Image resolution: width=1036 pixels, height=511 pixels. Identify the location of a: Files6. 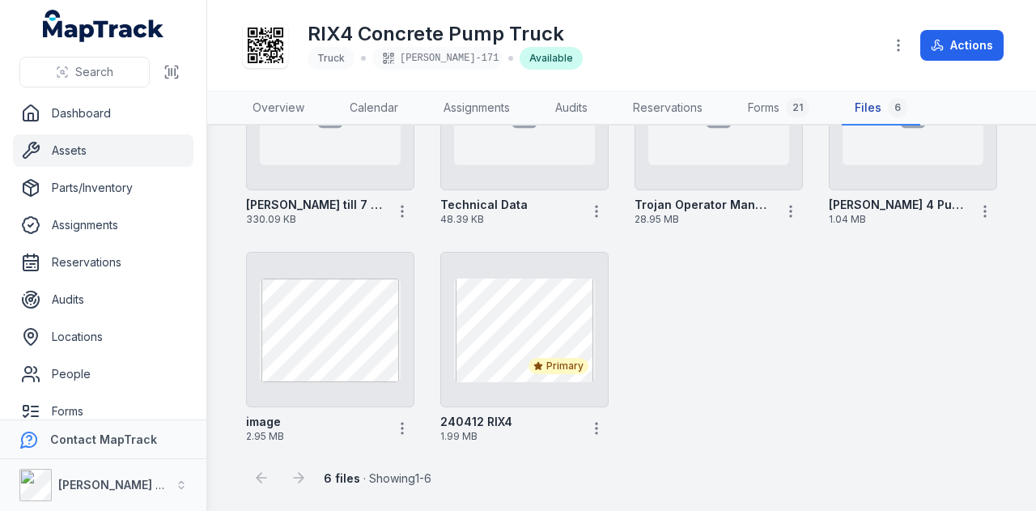
(881, 108).